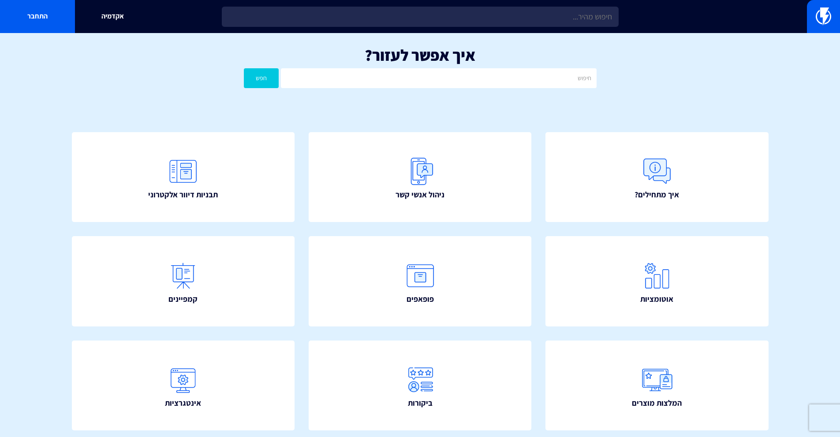  I want to click on a: ניהול אנשי קשר, so click(420, 177).